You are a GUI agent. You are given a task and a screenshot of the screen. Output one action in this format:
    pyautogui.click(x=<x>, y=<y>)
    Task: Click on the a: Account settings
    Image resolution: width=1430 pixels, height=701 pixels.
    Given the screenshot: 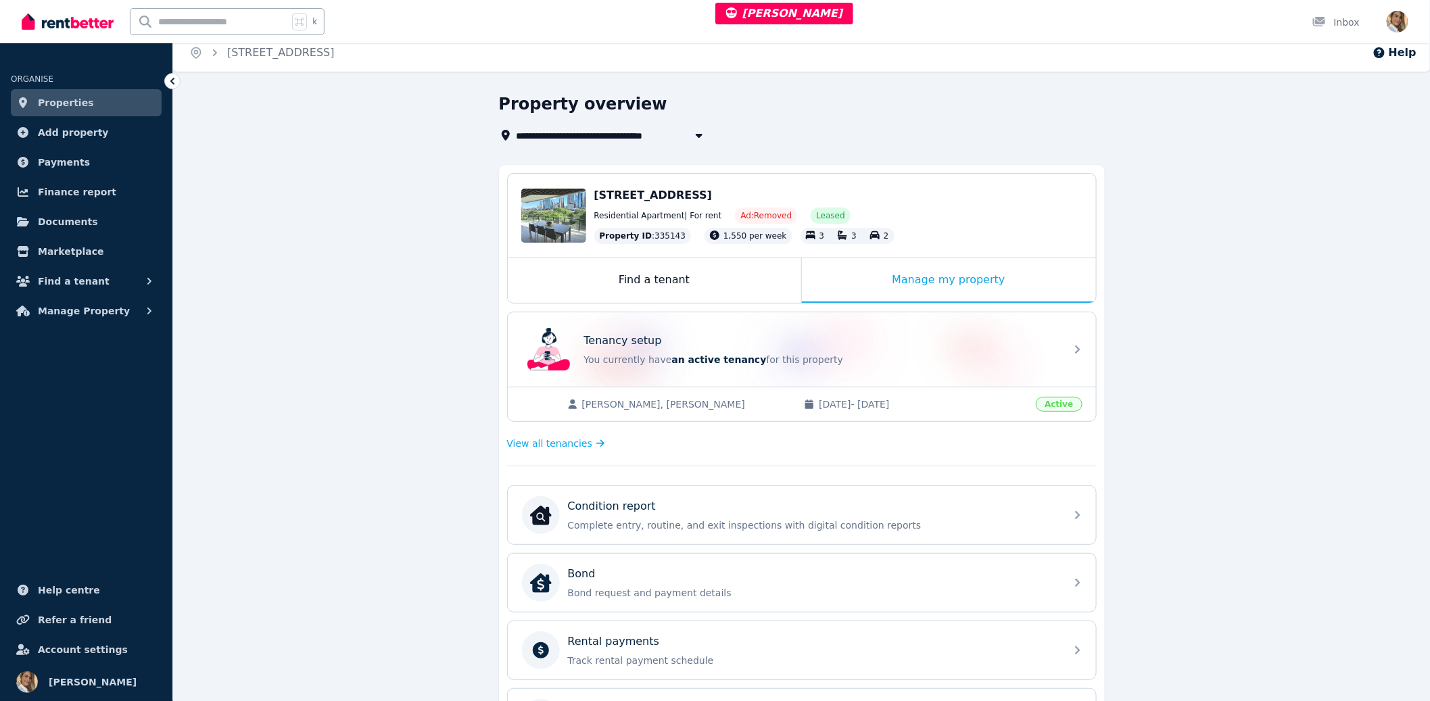 What is the action you would take?
    pyautogui.click(x=86, y=650)
    